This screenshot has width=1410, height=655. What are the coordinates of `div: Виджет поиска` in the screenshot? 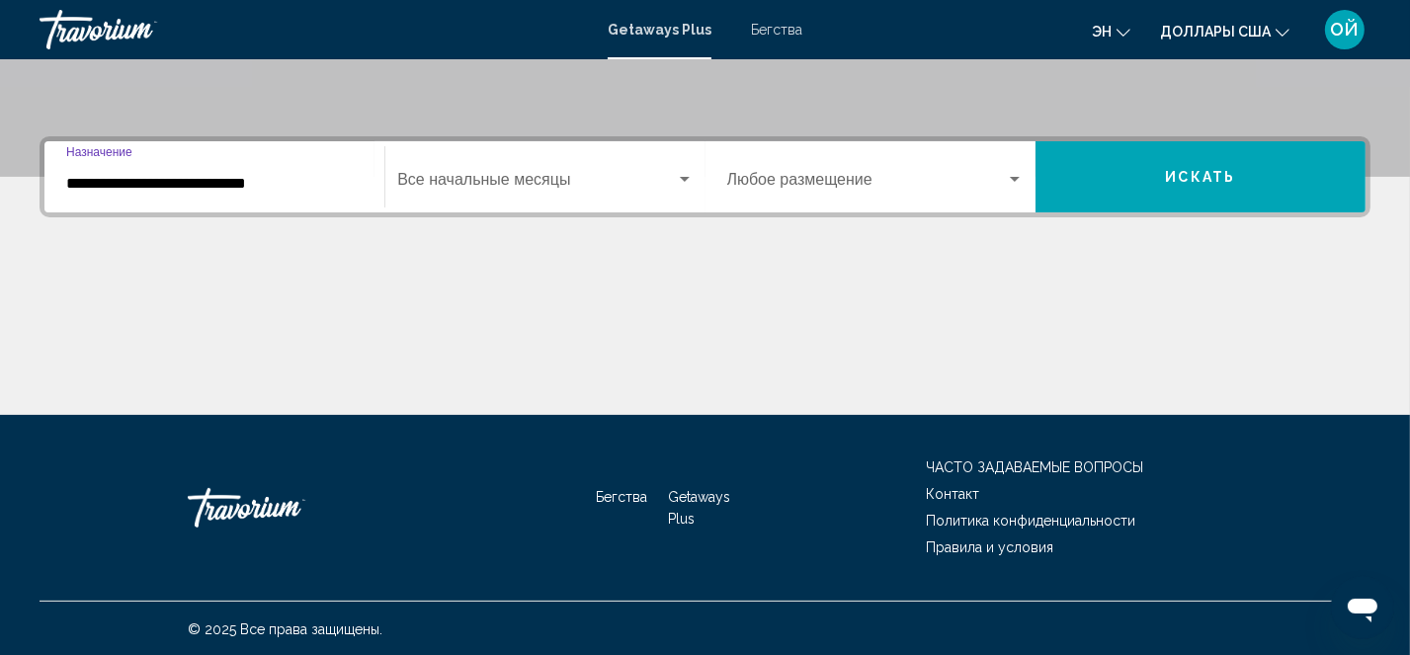 It's located at (704, 177).